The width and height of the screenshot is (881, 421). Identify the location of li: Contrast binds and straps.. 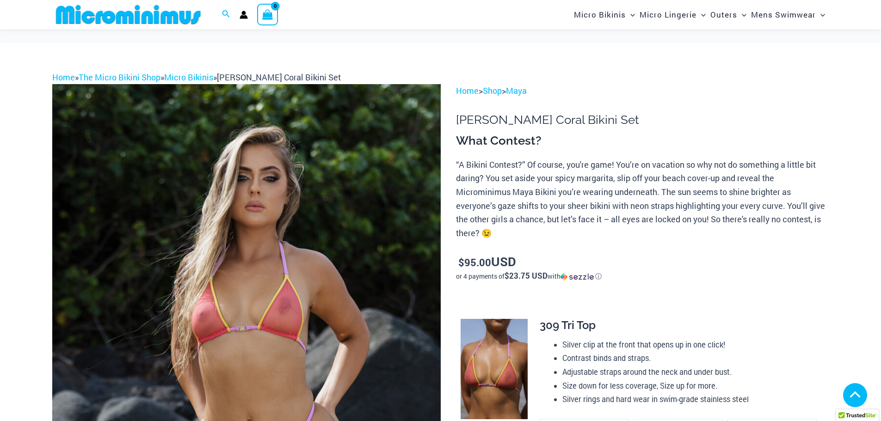
(692, 359).